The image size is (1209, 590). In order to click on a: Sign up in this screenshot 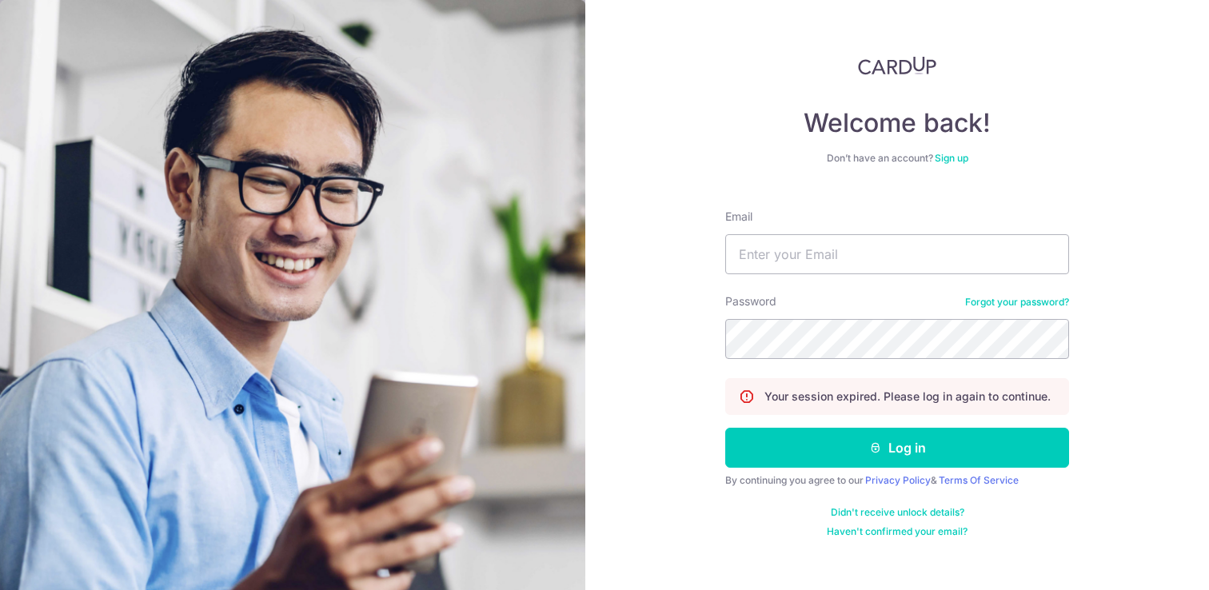, I will do `click(951, 157)`.